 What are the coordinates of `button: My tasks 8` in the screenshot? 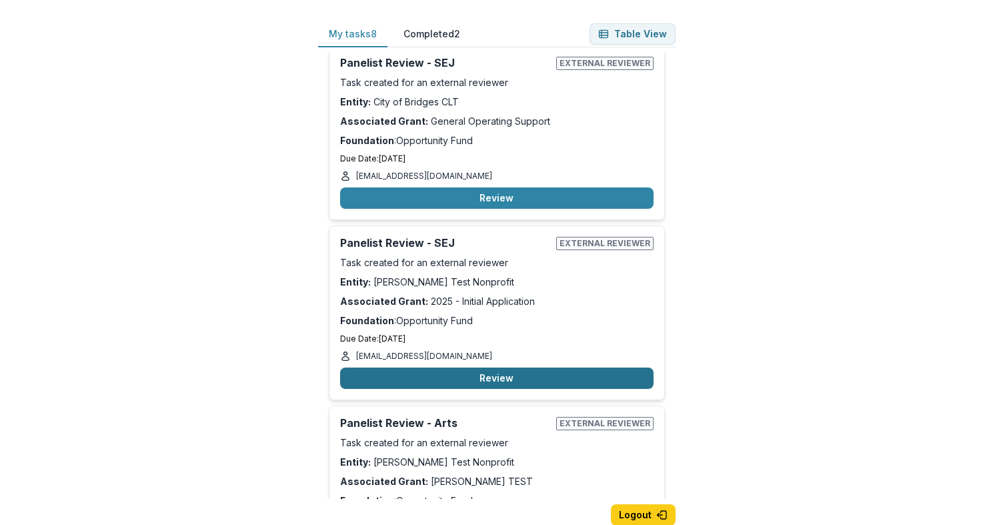 It's located at (353, 34).